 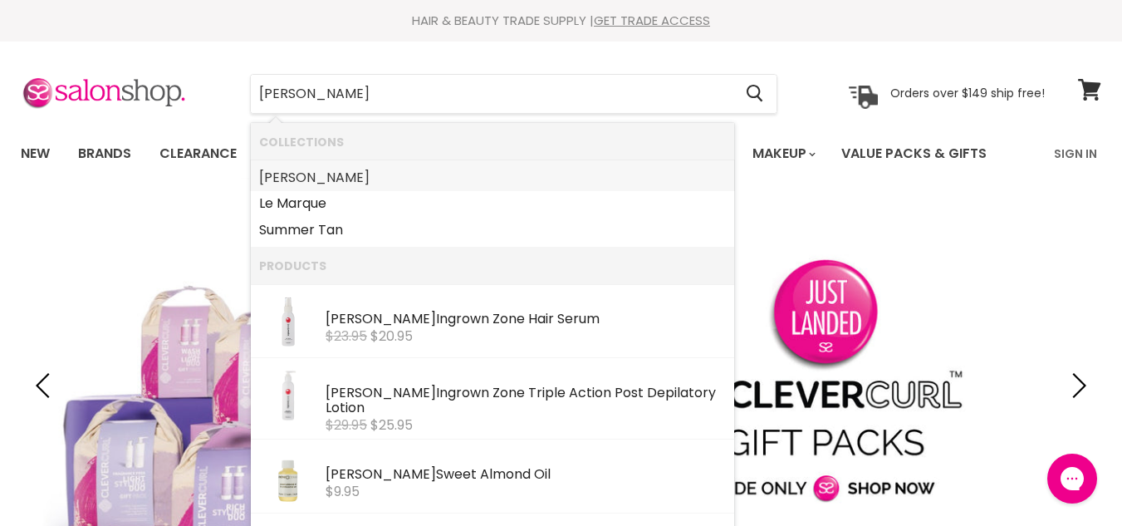 I want to click on li: Collections: Mancine, so click(x=492, y=175).